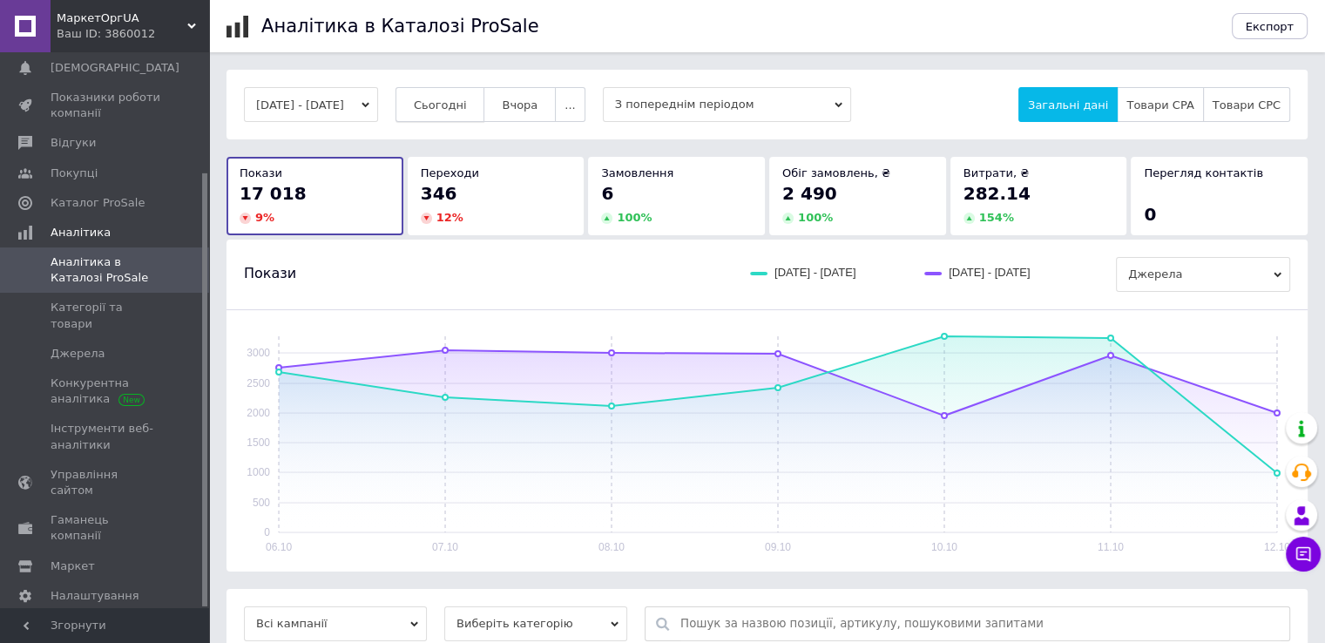 This screenshot has width=1325, height=643. I want to click on text: 1000, so click(258, 472).